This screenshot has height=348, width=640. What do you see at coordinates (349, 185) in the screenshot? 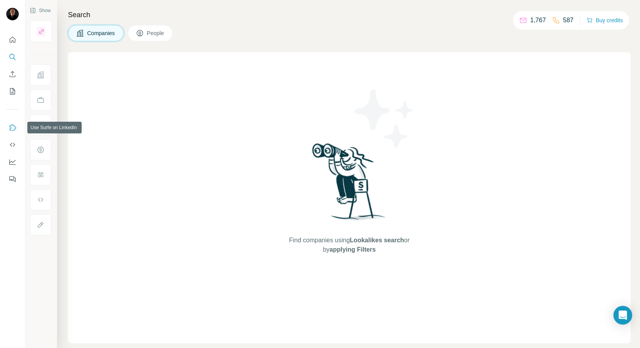
I see `img: Surfe Illustration - Woman searching with binoculars` at bounding box center [349, 185].